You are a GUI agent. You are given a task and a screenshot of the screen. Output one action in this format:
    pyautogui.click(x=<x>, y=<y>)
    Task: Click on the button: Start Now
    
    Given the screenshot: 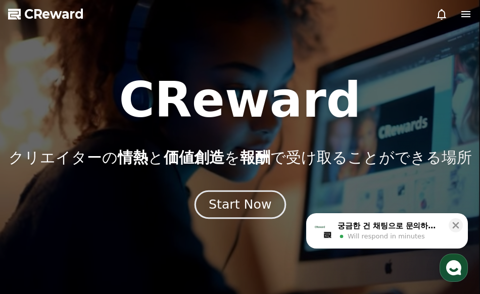 What is the action you would take?
    pyautogui.click(x=239, y=205)
    